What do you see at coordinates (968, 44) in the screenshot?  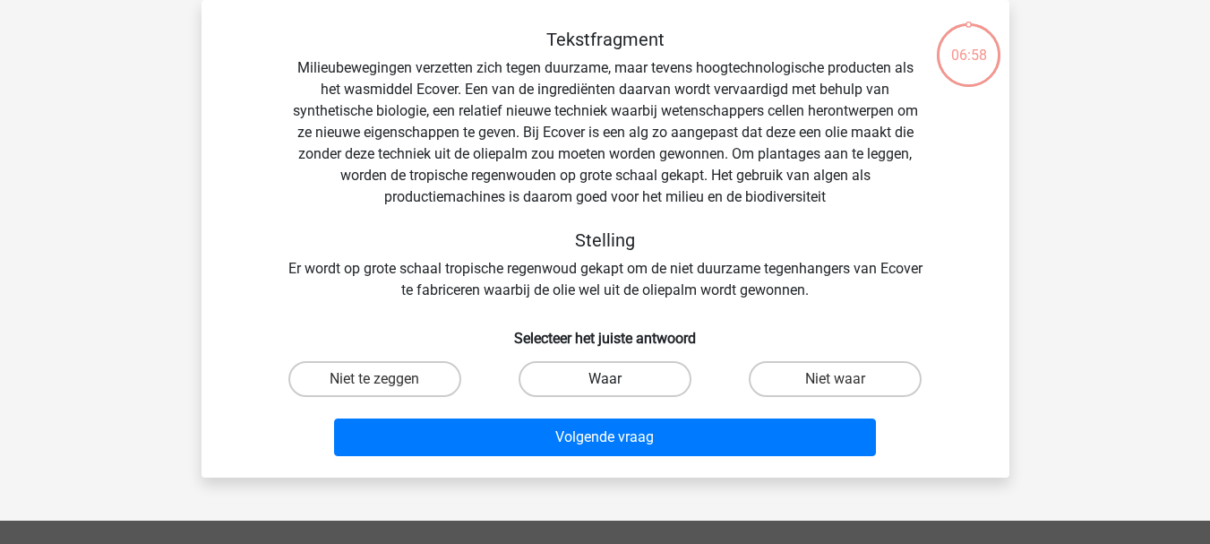 I see `div: 06:58` at bounding box center [968, 44].